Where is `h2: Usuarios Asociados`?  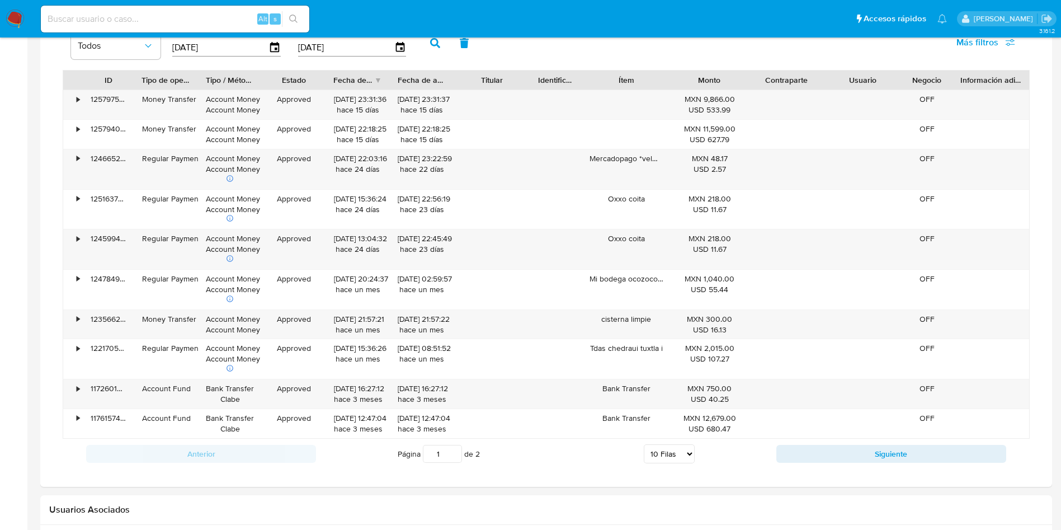 h2: Usuarios Asociados is located at coordinates (546, 510).